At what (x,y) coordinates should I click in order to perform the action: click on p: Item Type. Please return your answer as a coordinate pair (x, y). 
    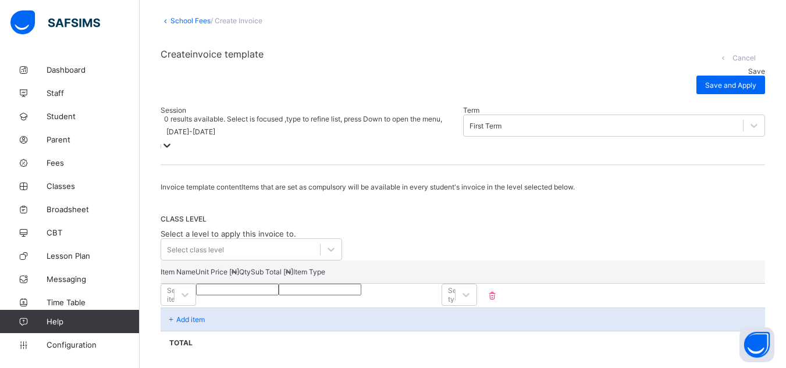
    Looking at the image, I should click on (309, 272).